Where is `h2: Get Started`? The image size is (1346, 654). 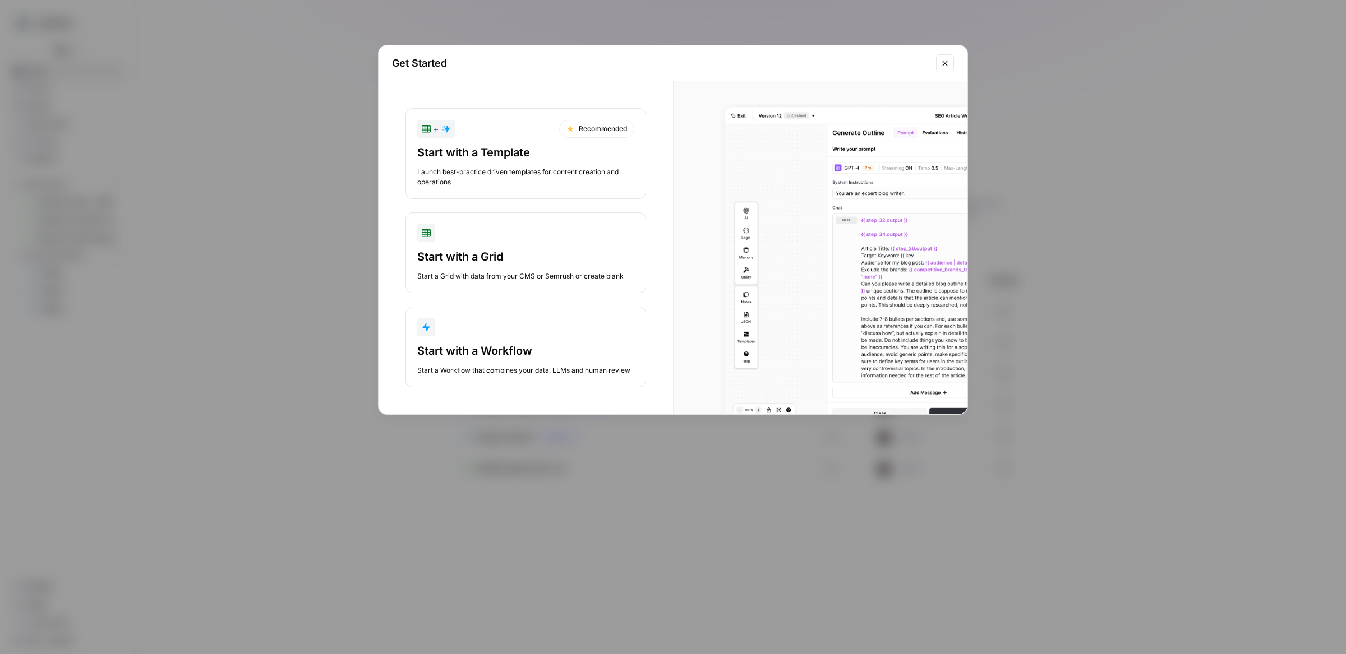
h2: Get Started is located at coordinates (661, 63).